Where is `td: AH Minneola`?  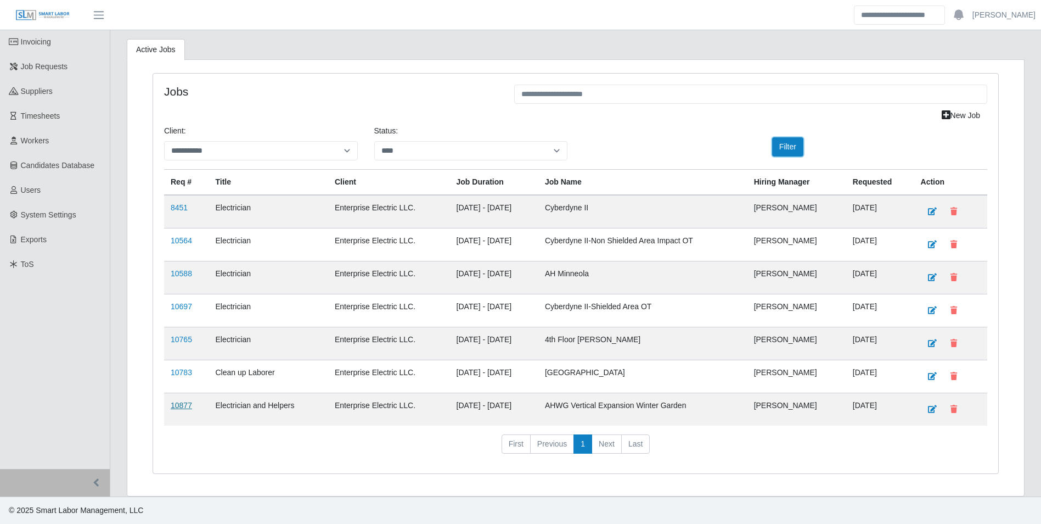 td: AH Minneola is located at coordinates (643, 277).